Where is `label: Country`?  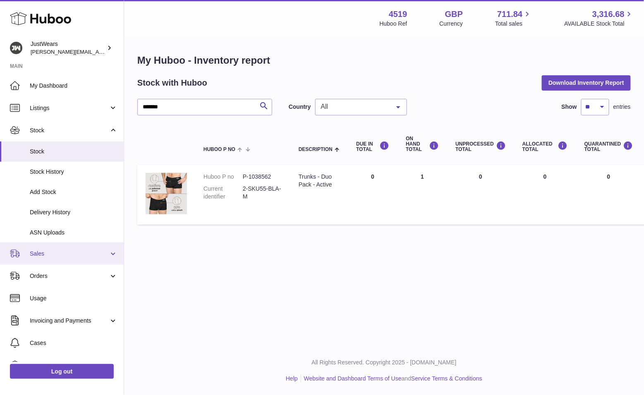 label: Country is located at coordinates (300, 107).